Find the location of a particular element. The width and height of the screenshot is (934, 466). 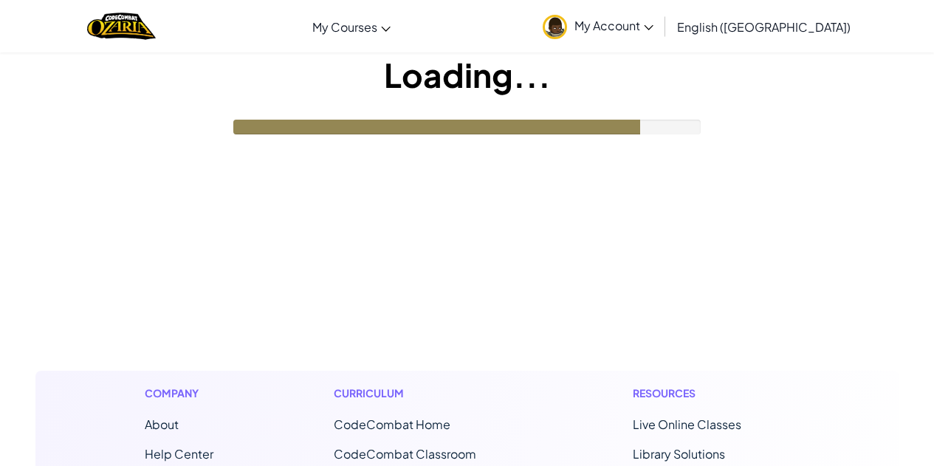

a: Ozaria by CodeCombat logo is located at coordinates (121, 26).